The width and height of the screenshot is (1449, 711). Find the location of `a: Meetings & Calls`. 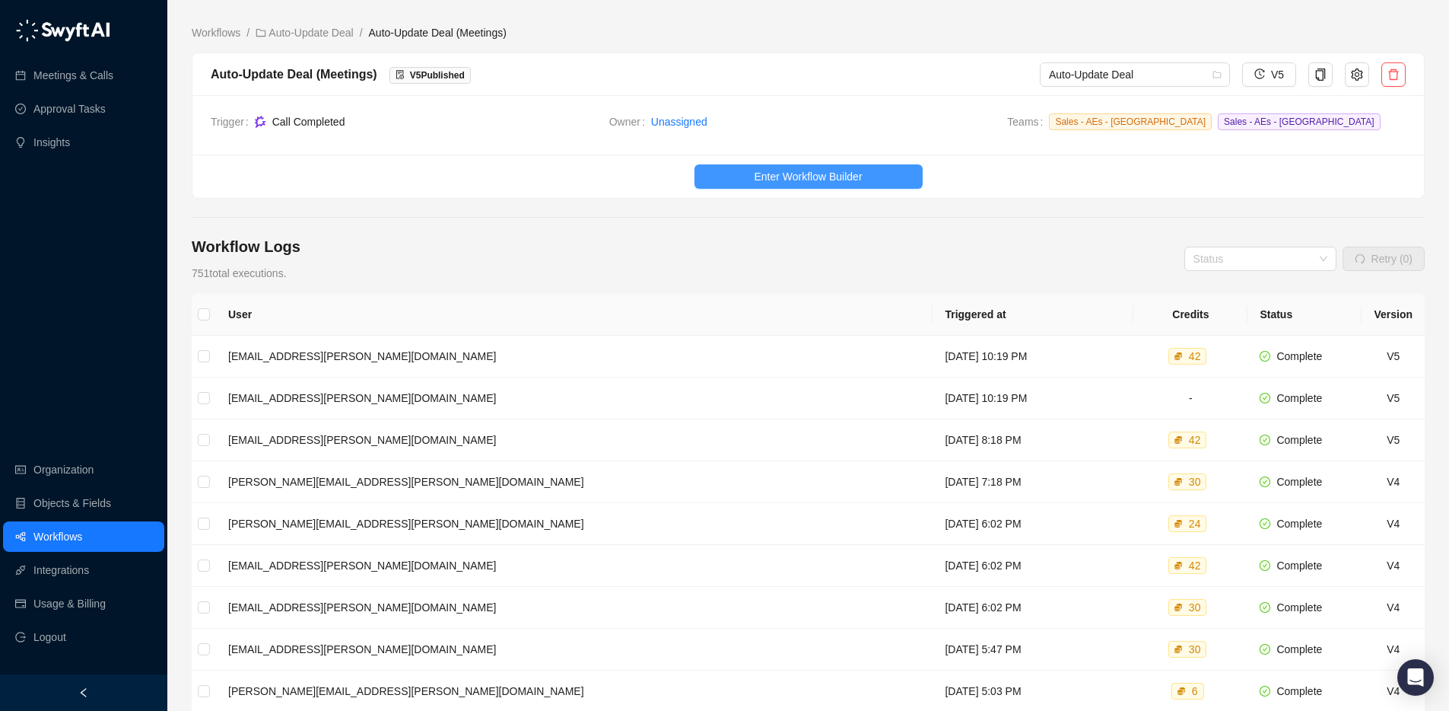

a: Meetings & Calls is located at coordinates (73, 75).